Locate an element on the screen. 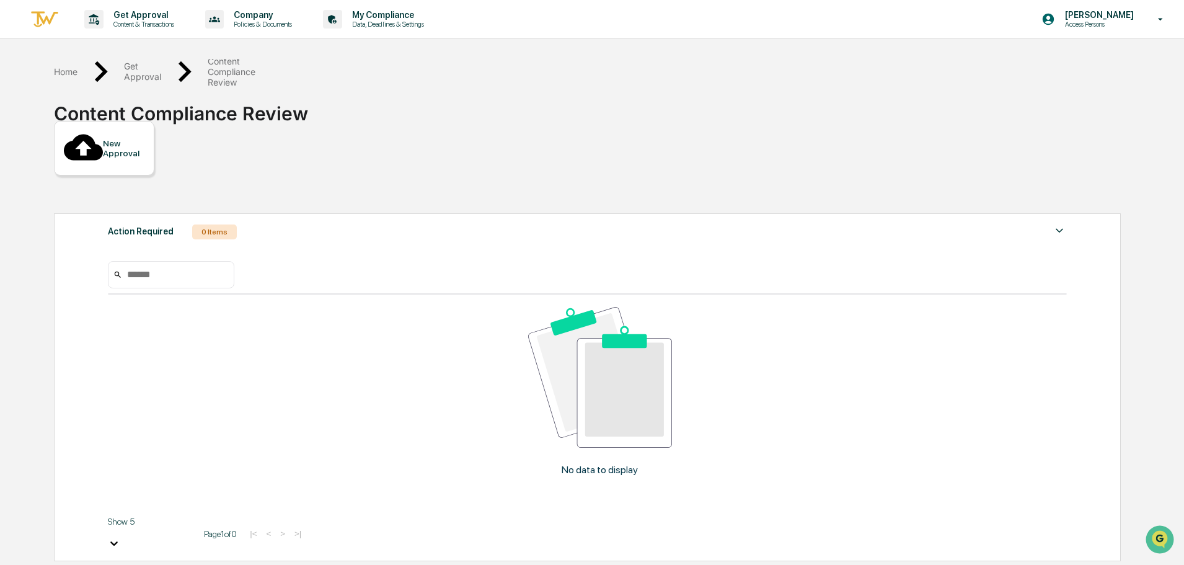  div: Start new chat is located at coordinates (123, 101).